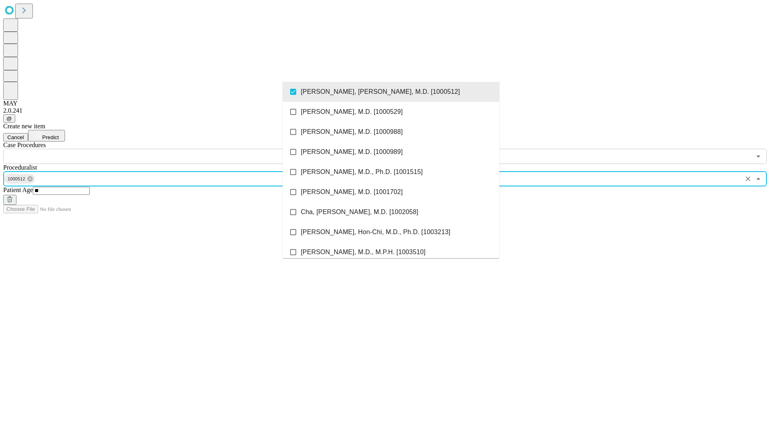  I want to click on button: Close, so click(758, 179).